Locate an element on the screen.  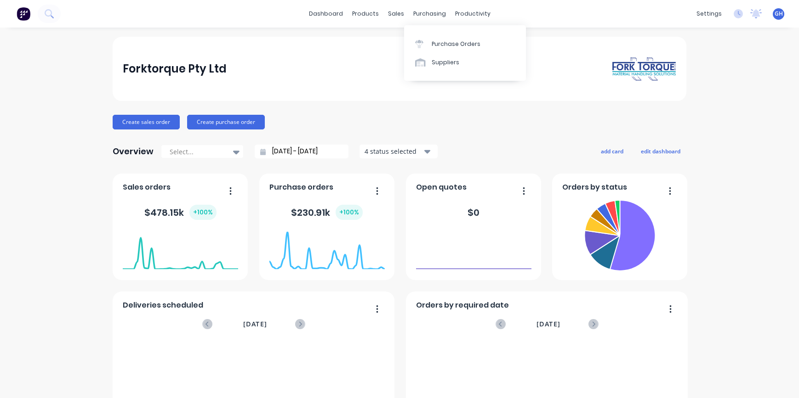
a: Suppliers is located at coordinates (465, 62).